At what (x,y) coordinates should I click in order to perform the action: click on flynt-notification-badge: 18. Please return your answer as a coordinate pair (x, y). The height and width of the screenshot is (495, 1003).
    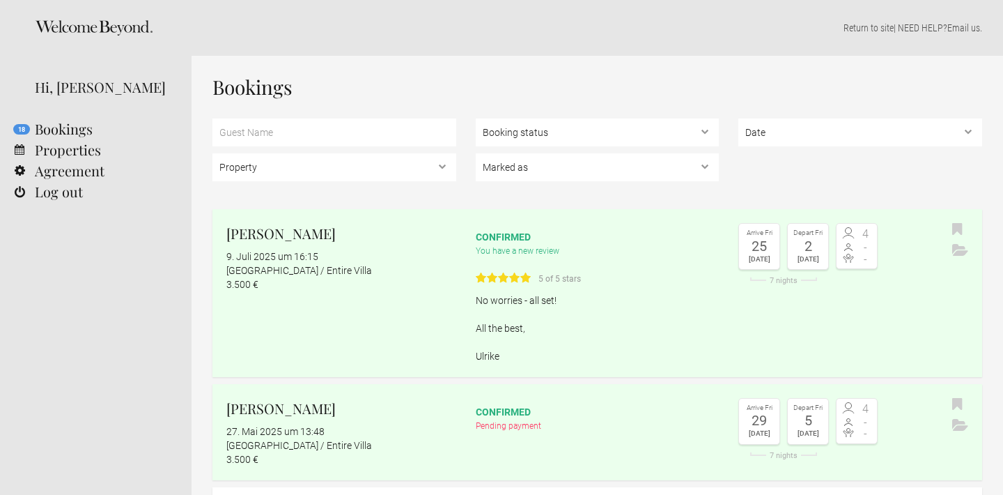
    Looking at the image, I should click on (22, 129).